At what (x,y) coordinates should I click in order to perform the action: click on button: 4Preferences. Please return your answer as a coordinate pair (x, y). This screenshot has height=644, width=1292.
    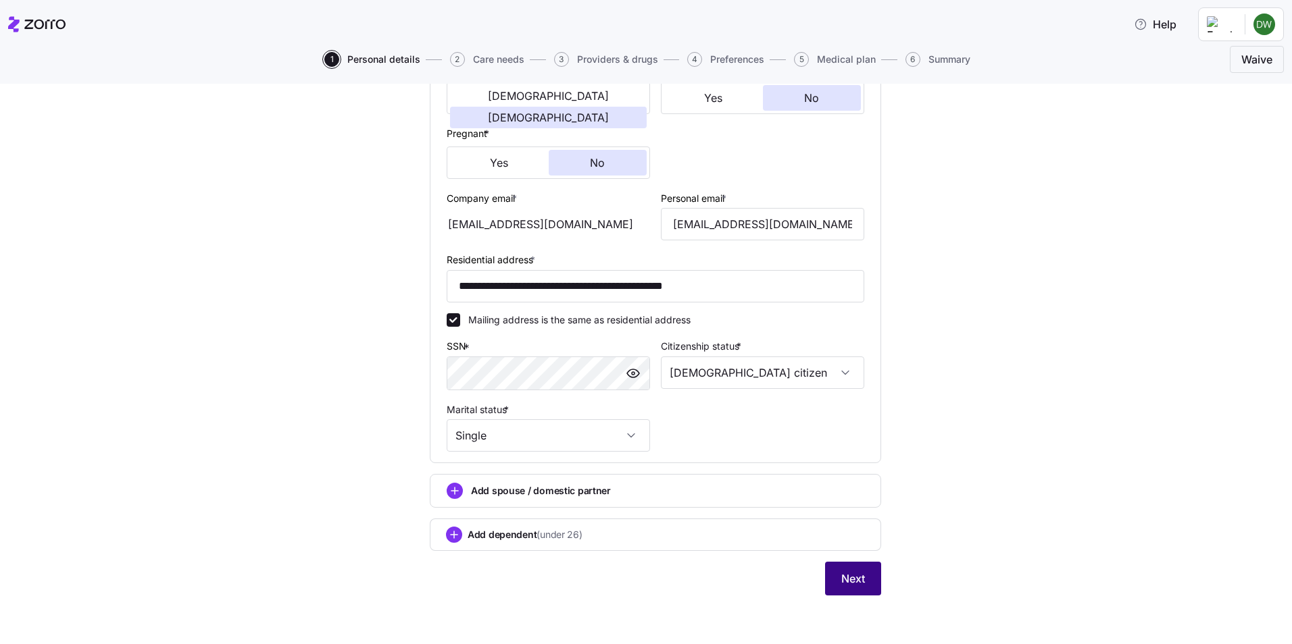
    Looking at the image, I should click on (726, 59).